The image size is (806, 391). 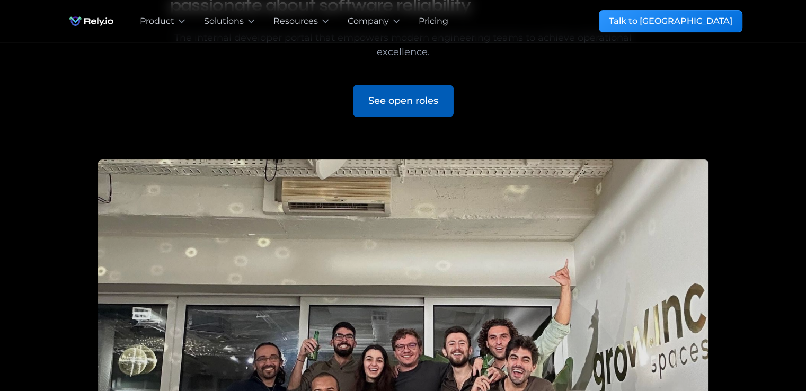 What do you see at coordinates (403, 45) in the screenshot?
I see `div: The internal developer portal that empowers modern engineering teams to achieve operational excel...` at bounding box center [403, 45].